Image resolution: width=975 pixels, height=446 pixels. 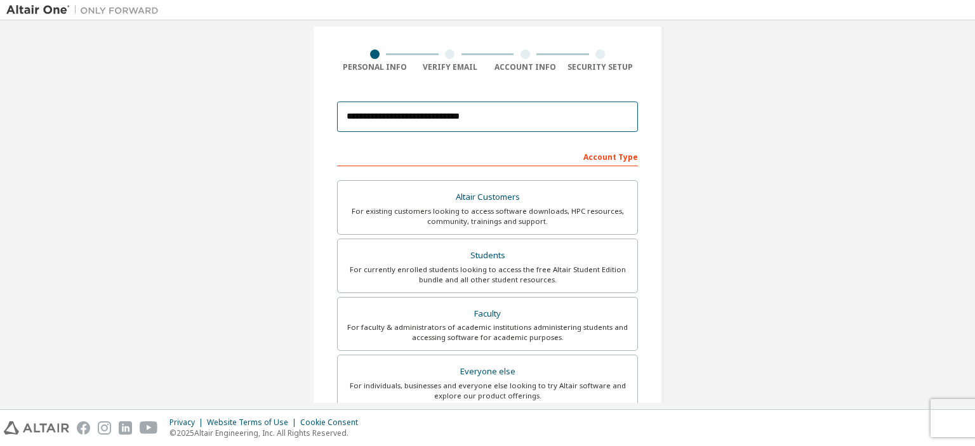 I want to click on div: For faculty & administrators of academic institutions administering students and accessing softwa..., so click(x=487, y=332).